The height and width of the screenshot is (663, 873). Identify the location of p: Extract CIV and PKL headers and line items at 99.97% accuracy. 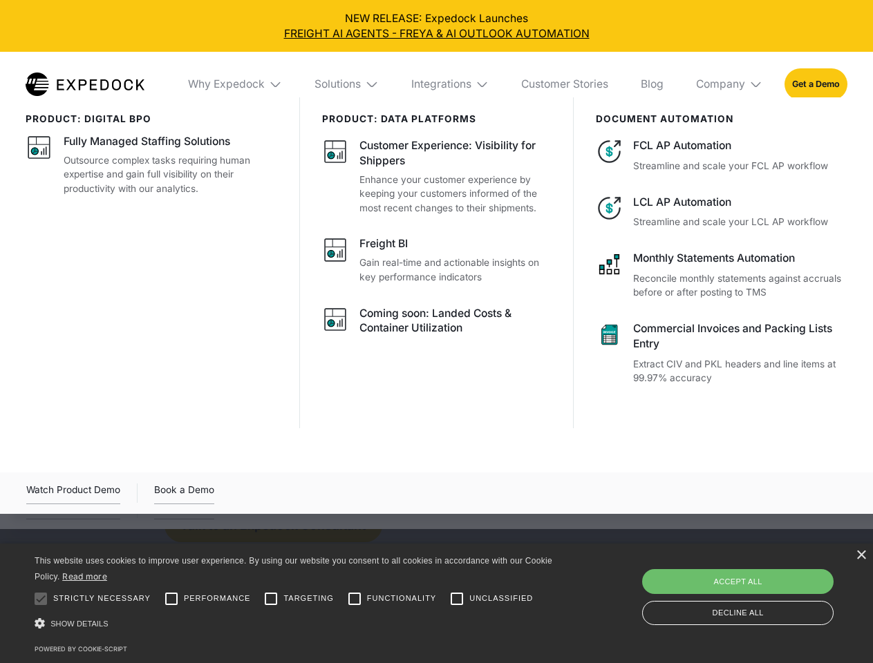
(740, 371).